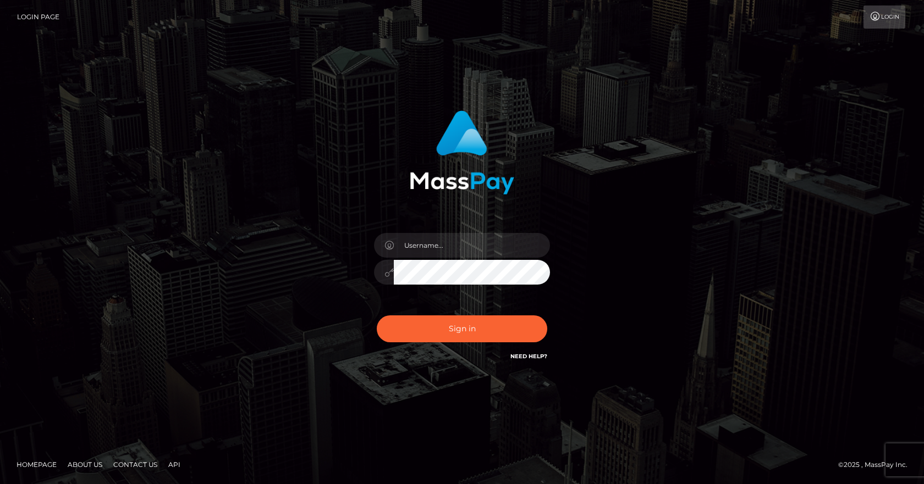 The image size is (924, 484). I want to click on a: About Us, so click(85, 465).